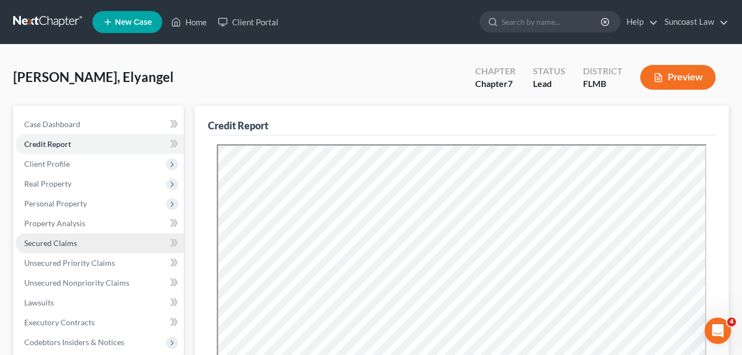 The width and height of the screenshot is (742, 355). What do you see at coordinates (100, 283) in the screenshot?
I see `a: Unsecured Nonpriority Claims` at bounding box center [100, 283].